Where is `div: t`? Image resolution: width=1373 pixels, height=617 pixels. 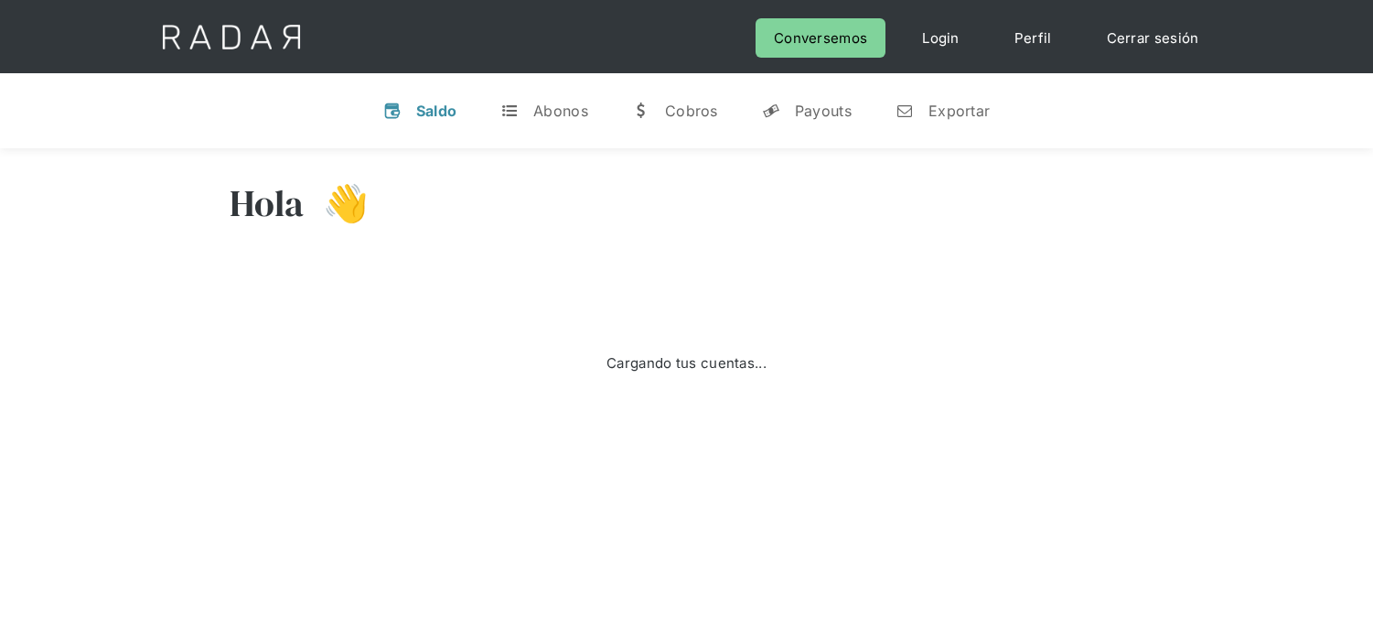 div: t is located at coordinates (510, 111).